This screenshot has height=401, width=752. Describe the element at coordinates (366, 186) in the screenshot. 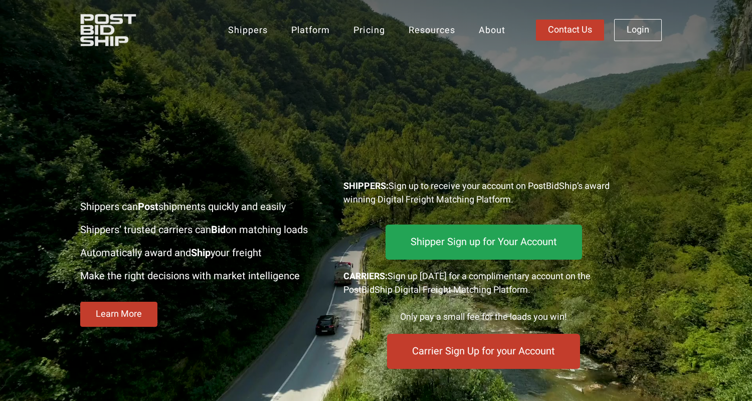

I see `strong: SHIPPERS:` at that location.